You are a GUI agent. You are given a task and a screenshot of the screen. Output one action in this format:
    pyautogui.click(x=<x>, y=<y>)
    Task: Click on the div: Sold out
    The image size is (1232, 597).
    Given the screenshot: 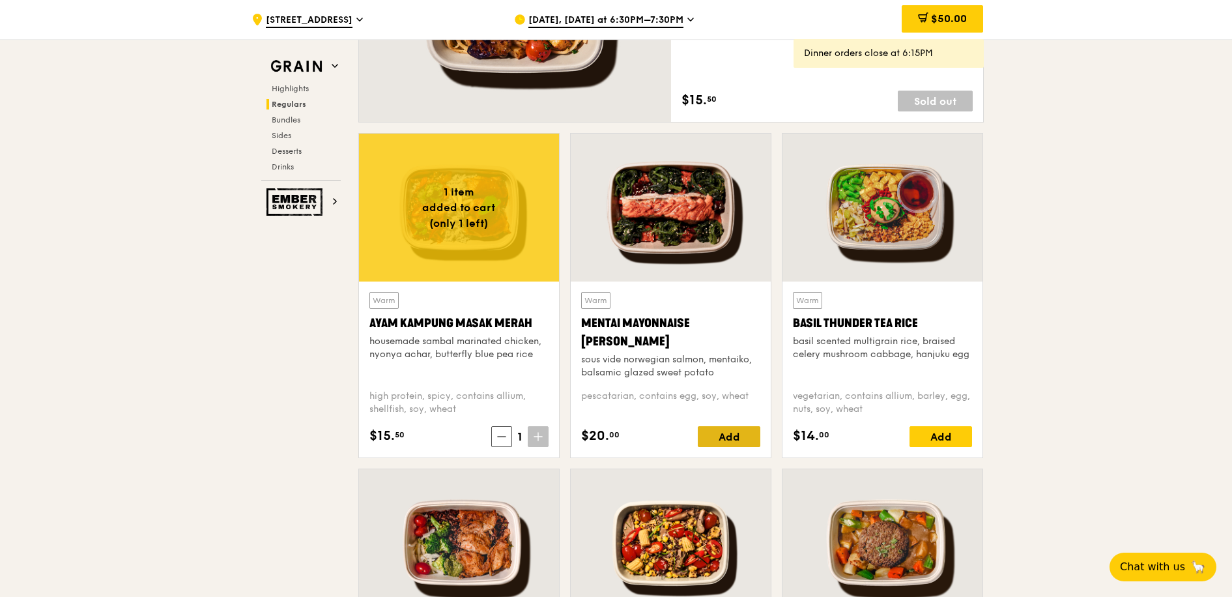 What is the action you would take?
    pyautogui.click(x=935, y=101)
    